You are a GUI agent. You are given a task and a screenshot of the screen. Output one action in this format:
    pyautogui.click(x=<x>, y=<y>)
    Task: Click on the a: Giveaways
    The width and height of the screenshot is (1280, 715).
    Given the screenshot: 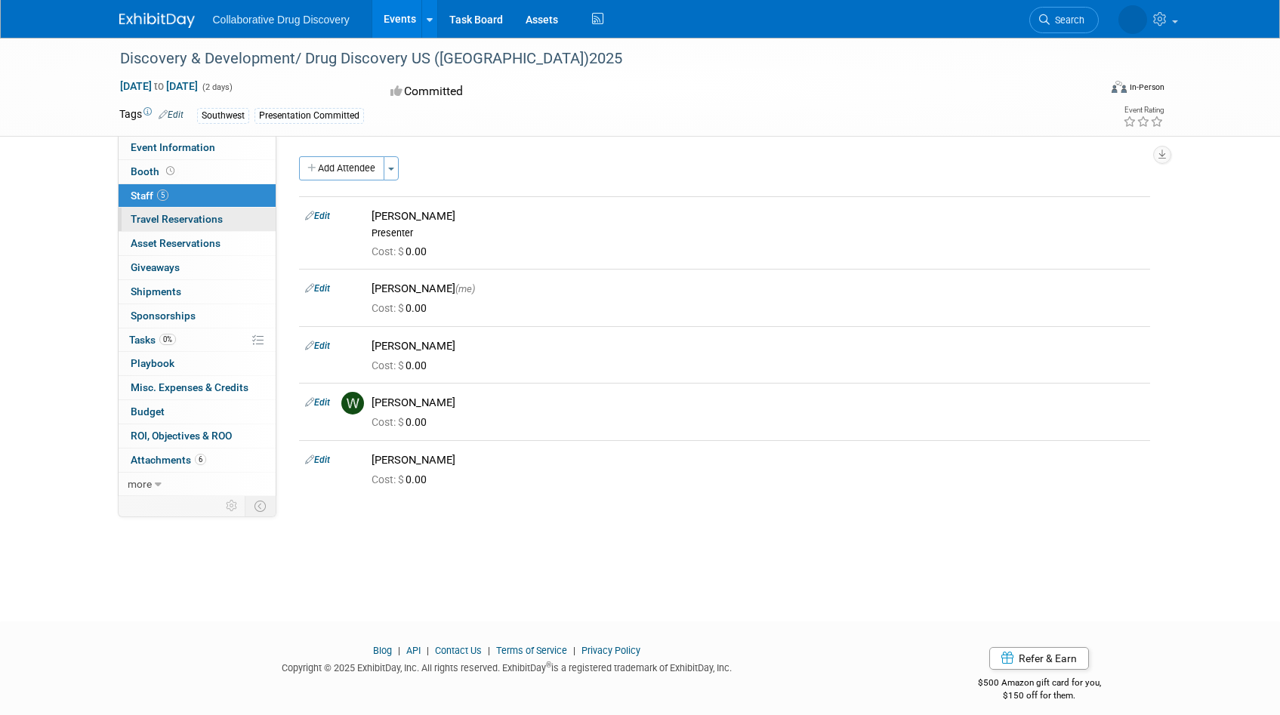 What is the action you would take?
    pyautogui.click(x=197, y=267)
    